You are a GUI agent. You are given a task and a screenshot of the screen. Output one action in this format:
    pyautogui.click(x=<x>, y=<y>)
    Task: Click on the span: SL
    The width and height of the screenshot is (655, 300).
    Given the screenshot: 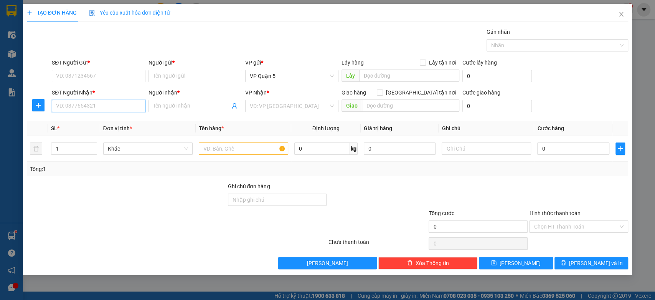 What is the action you would take?
    pyautogui.click(x=54, y=128)
    